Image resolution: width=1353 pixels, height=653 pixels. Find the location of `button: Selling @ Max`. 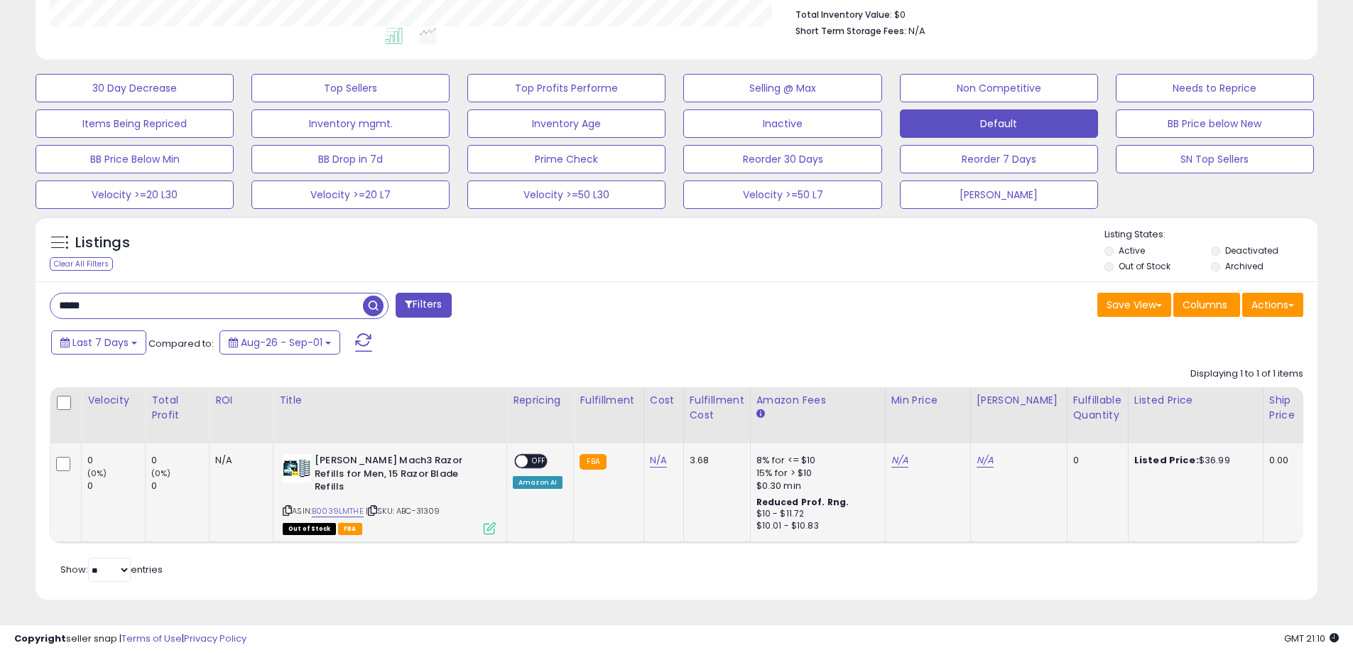

button: Selling @ Max is located at coordinates (782, 88).